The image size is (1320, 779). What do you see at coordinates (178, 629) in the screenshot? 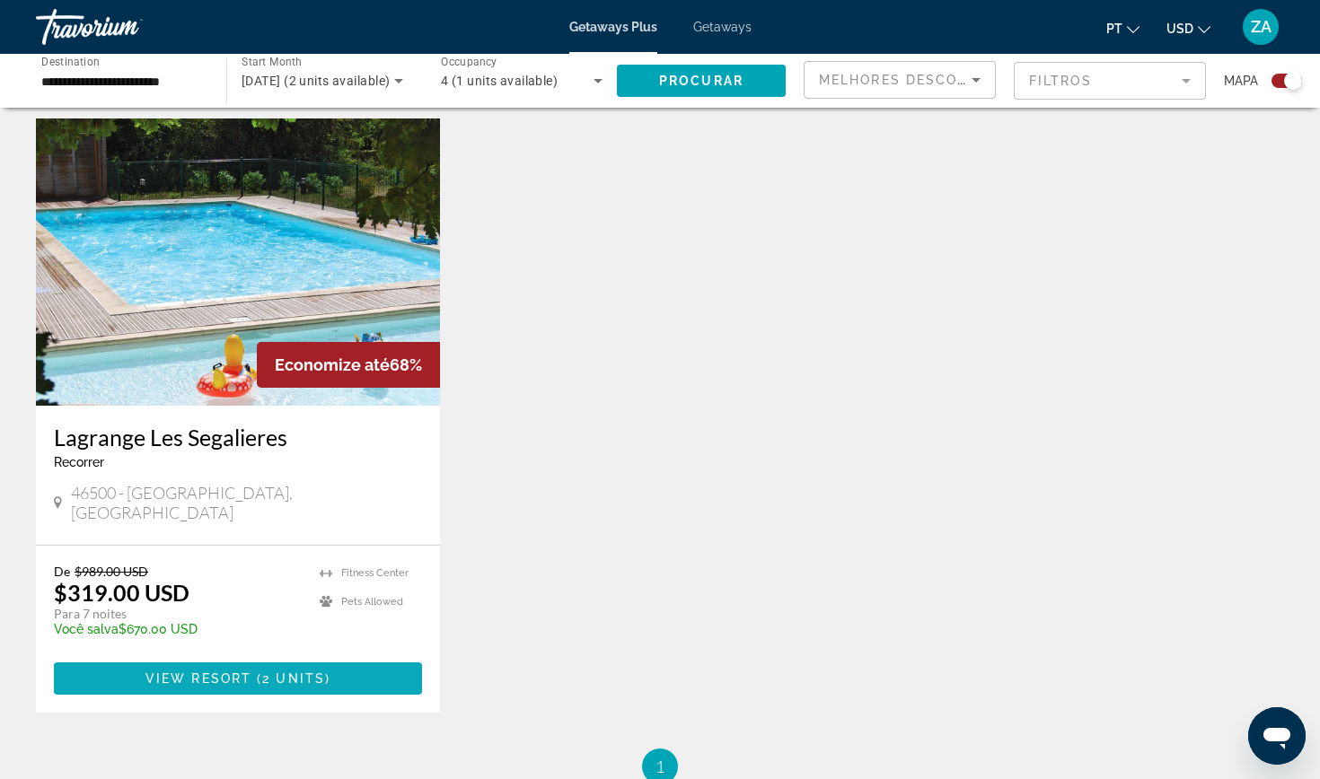
I see `p: $670.00 USD` at bounding box center [178, 629].